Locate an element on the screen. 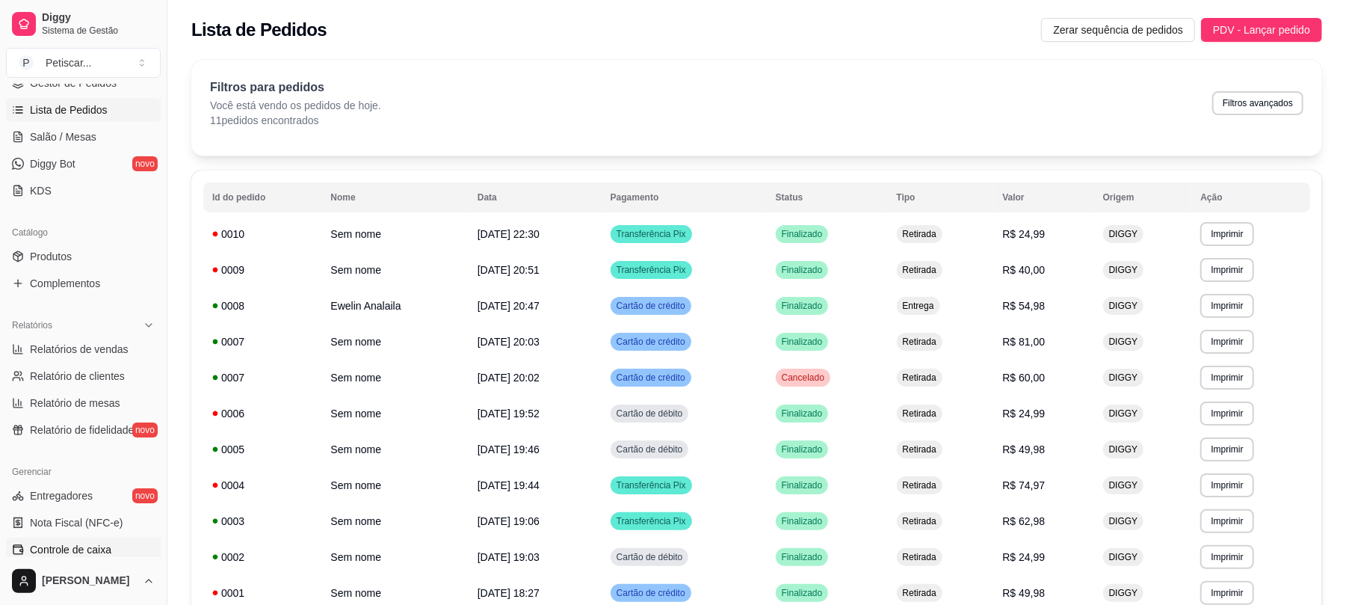  a: Produtos is located at coordinates (83, 256).